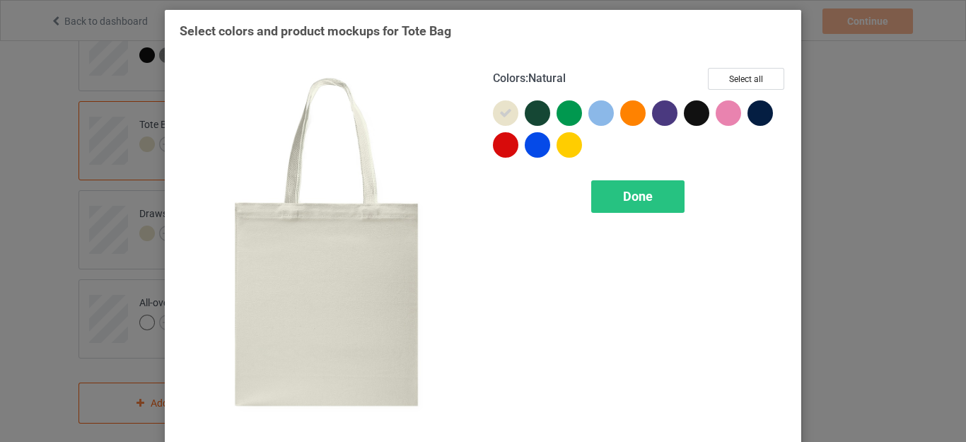 This screenshot has height=442, width=966. Describe the element at coordinates (547, 78) in the screenshot. I see `span: Natural` at that location.